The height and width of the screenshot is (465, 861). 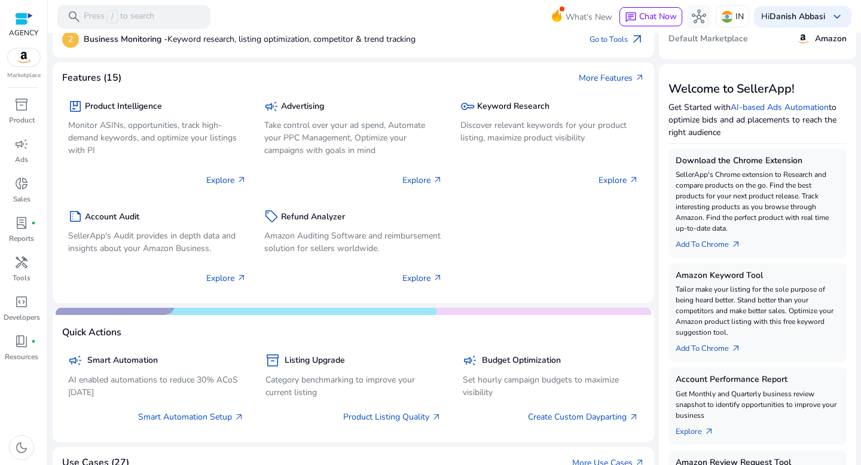 I want to click on h5: Default Marketplace, so click(x=708, y=39).